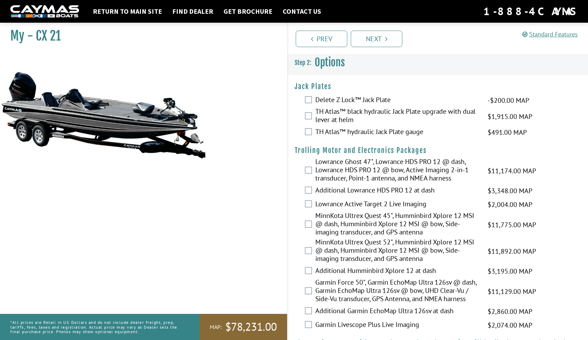 The height and width of the screenshot is (340, 588). What do you see at coordinates (397, 116) in the screenshot?
I see `label: TH Atlas™ black hydraulic Jack Plate upgrade with dual lever at helm` at bounding box center [397, 116].